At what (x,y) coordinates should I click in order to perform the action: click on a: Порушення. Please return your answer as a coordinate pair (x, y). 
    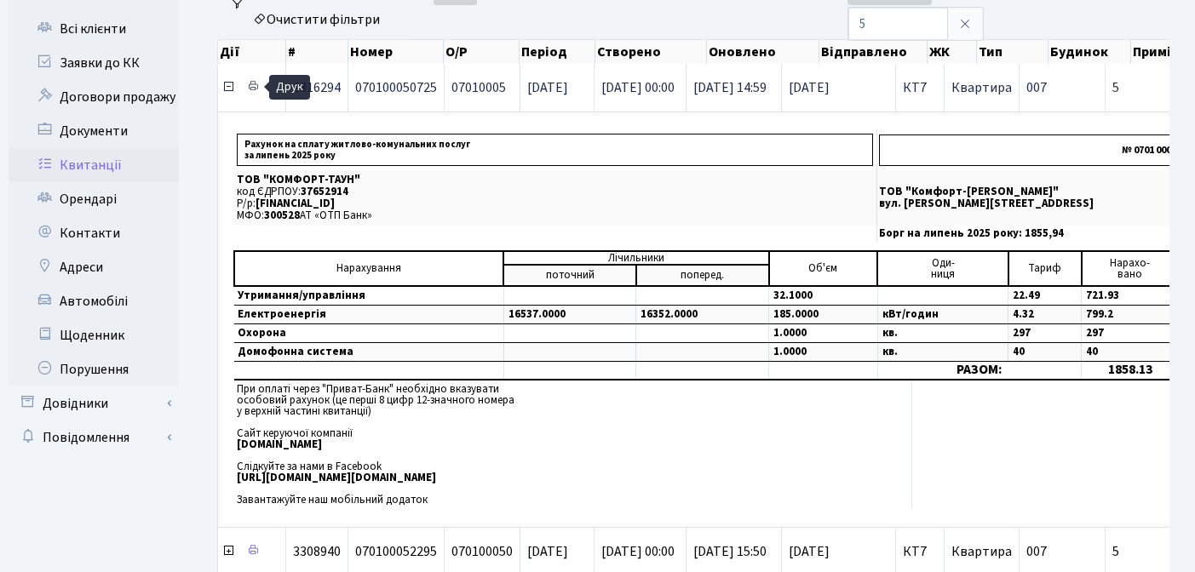
    Looking at the image, I should click on (94, 370).